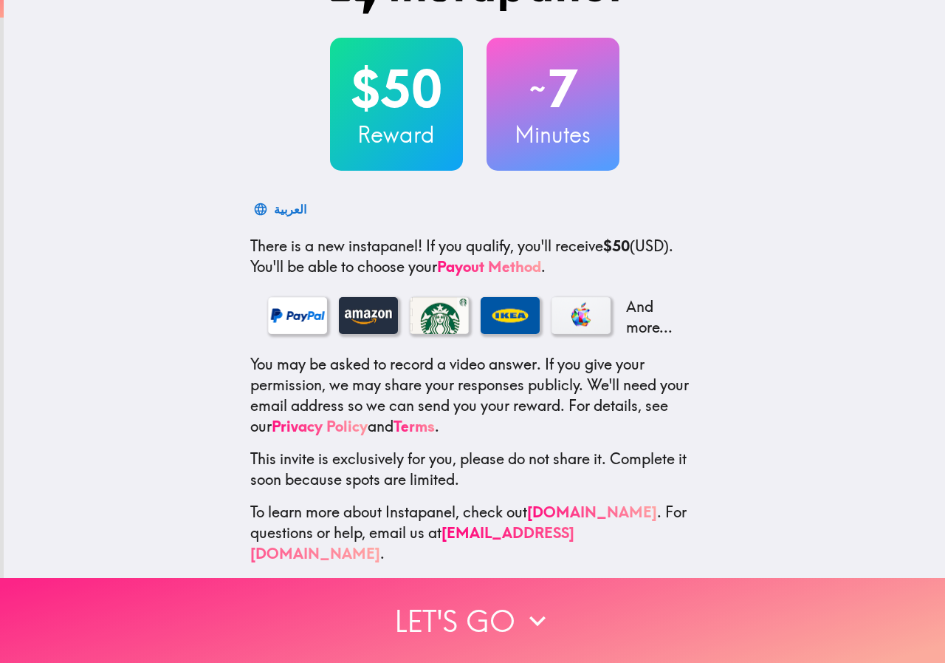  Describe the element at coordinates (397, 89) in the screenshot. I see `h2: $50` at that location.